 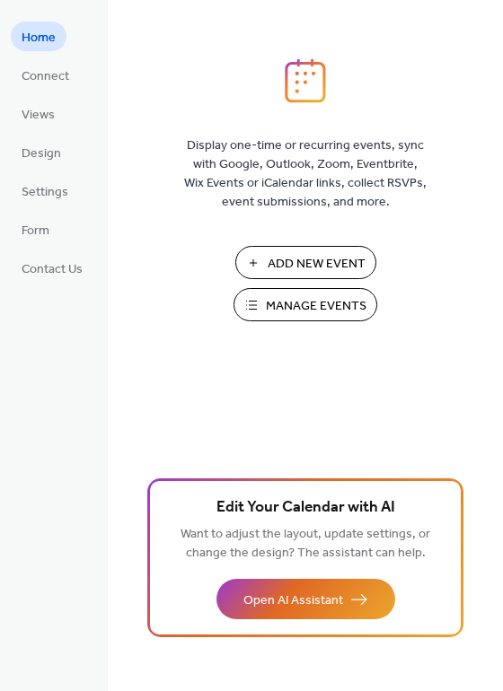 What do you see at coordinates (305, 544) in the screenshot?
I see `span: Want to adjust the layout, update settings, or change the design? The assistant can help.` at bounding box center [305, 544].